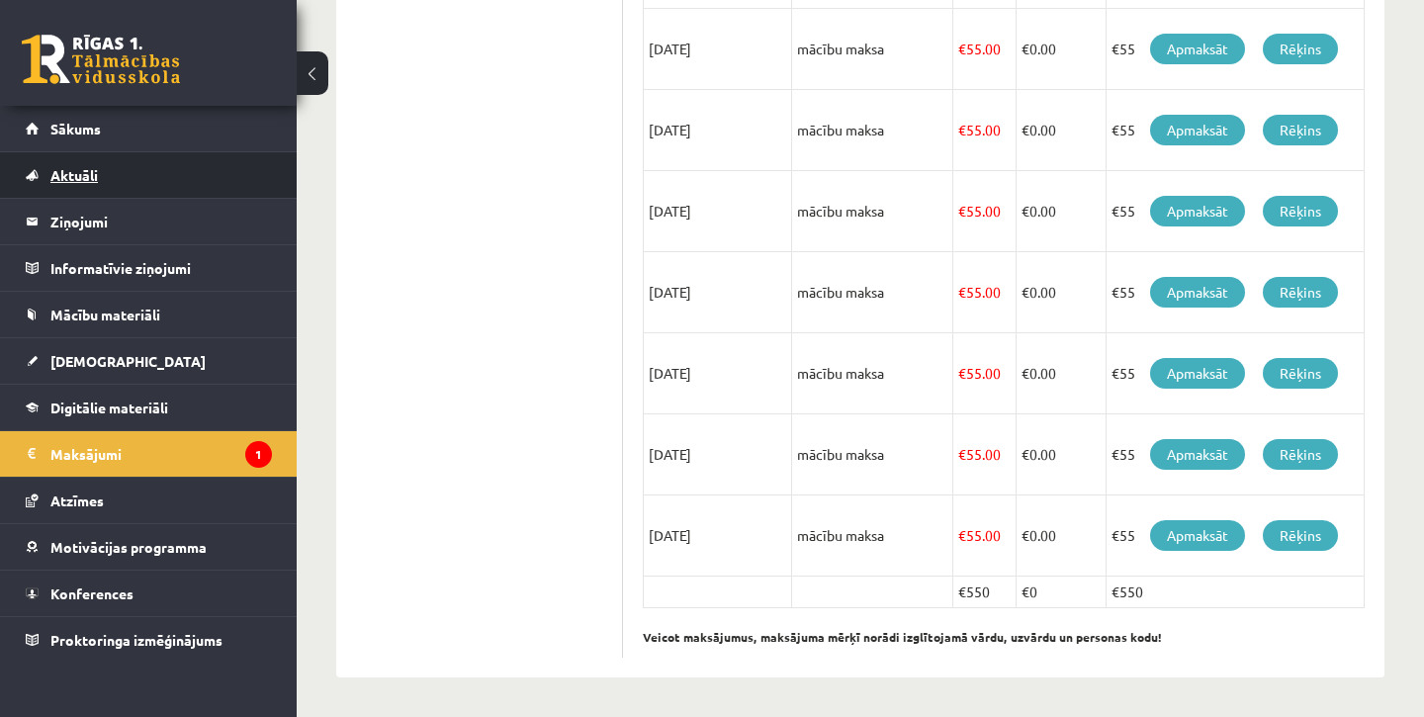  Describe the element at coordinates (161, 222) in the screenshot. I see `legend: Ziņojumi` at that location.